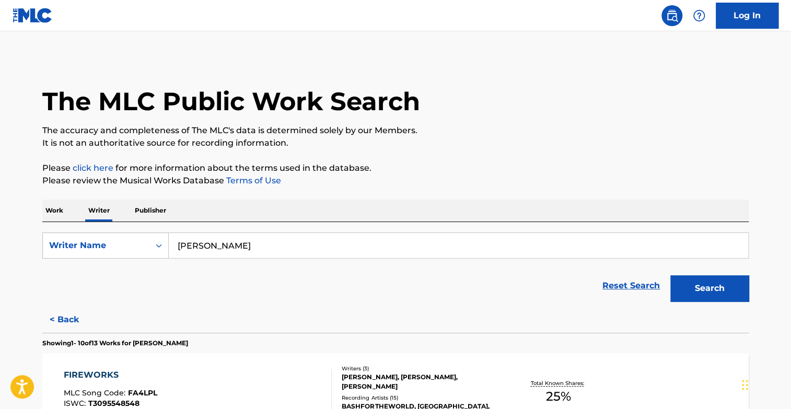 The image size is (791, 409). What do you see at coordinates (252, 180) in the screenshot?
I see `a: Terms of Use` at bounding box center [252, 180].